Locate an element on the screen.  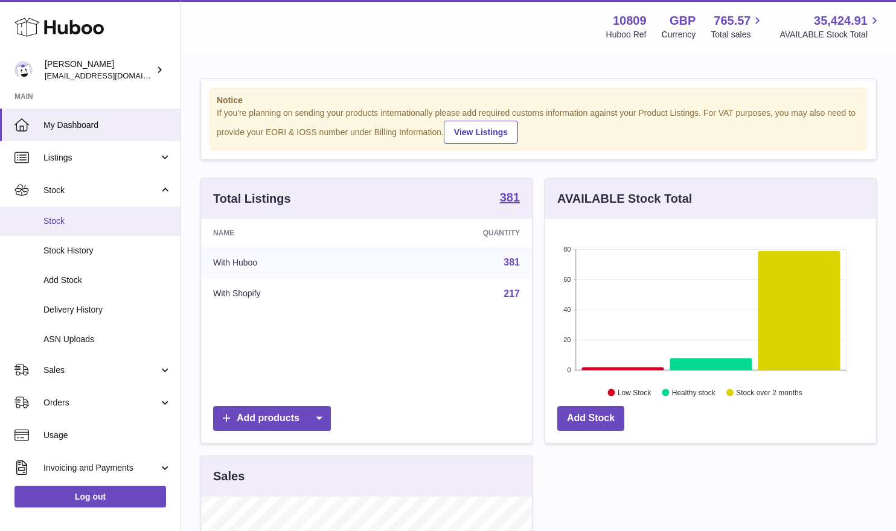
text: Stock over 2 months is located at coordinates (769, 393).